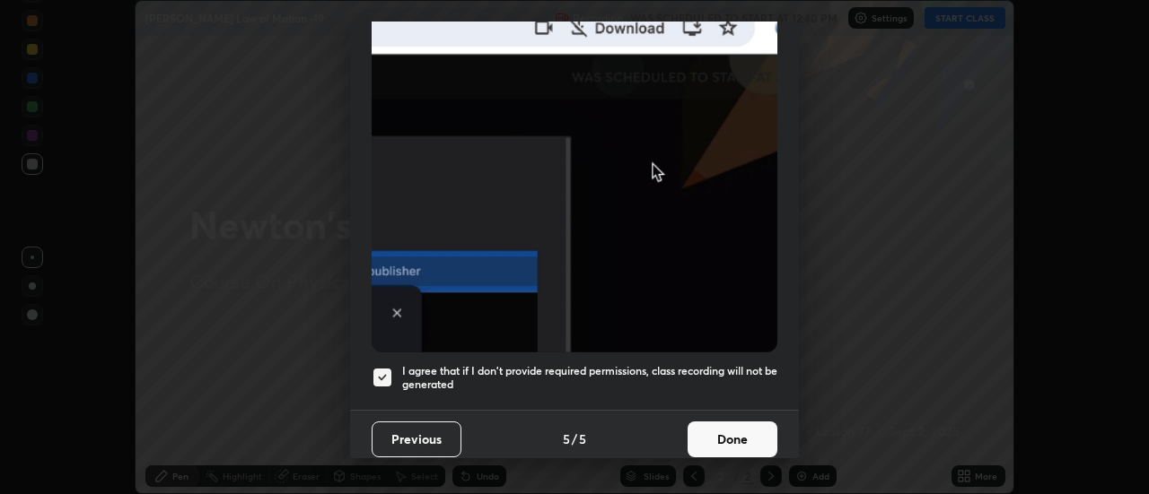 The width and height of the screenshot is (1149, 494). I want to click on button: Done, so click(732, 440).